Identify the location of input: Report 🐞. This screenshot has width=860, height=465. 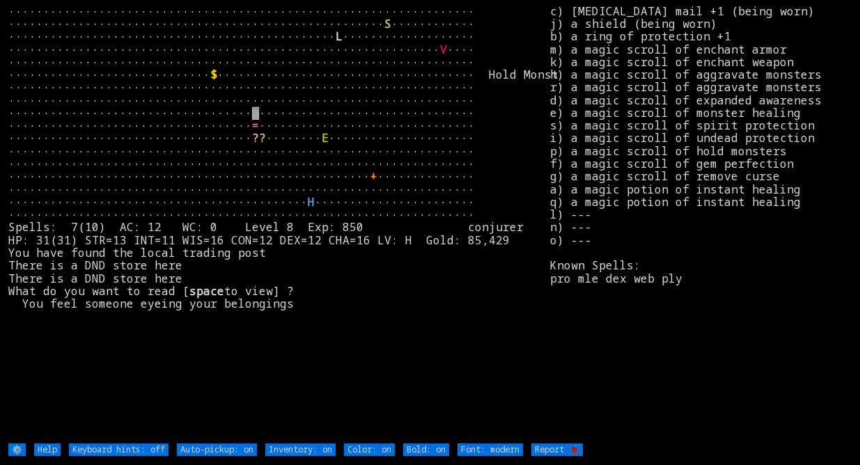
(557, 450).